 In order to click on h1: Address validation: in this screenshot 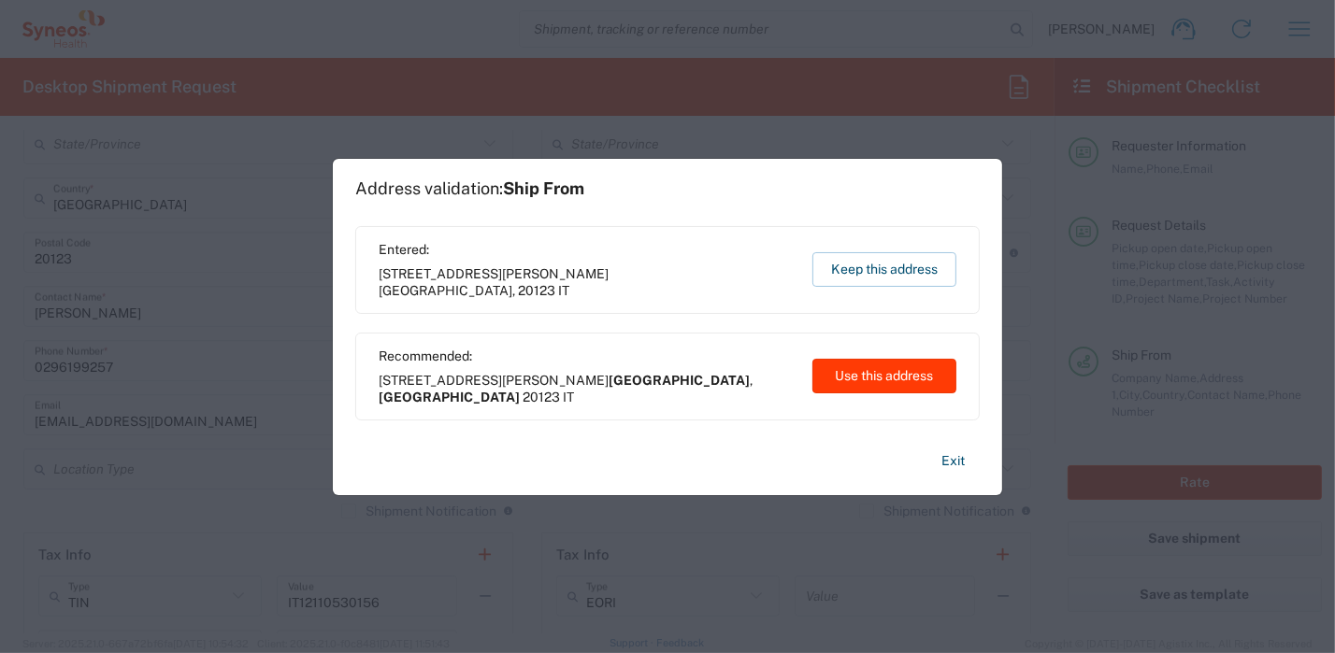, I will do `click(469, 189)`.